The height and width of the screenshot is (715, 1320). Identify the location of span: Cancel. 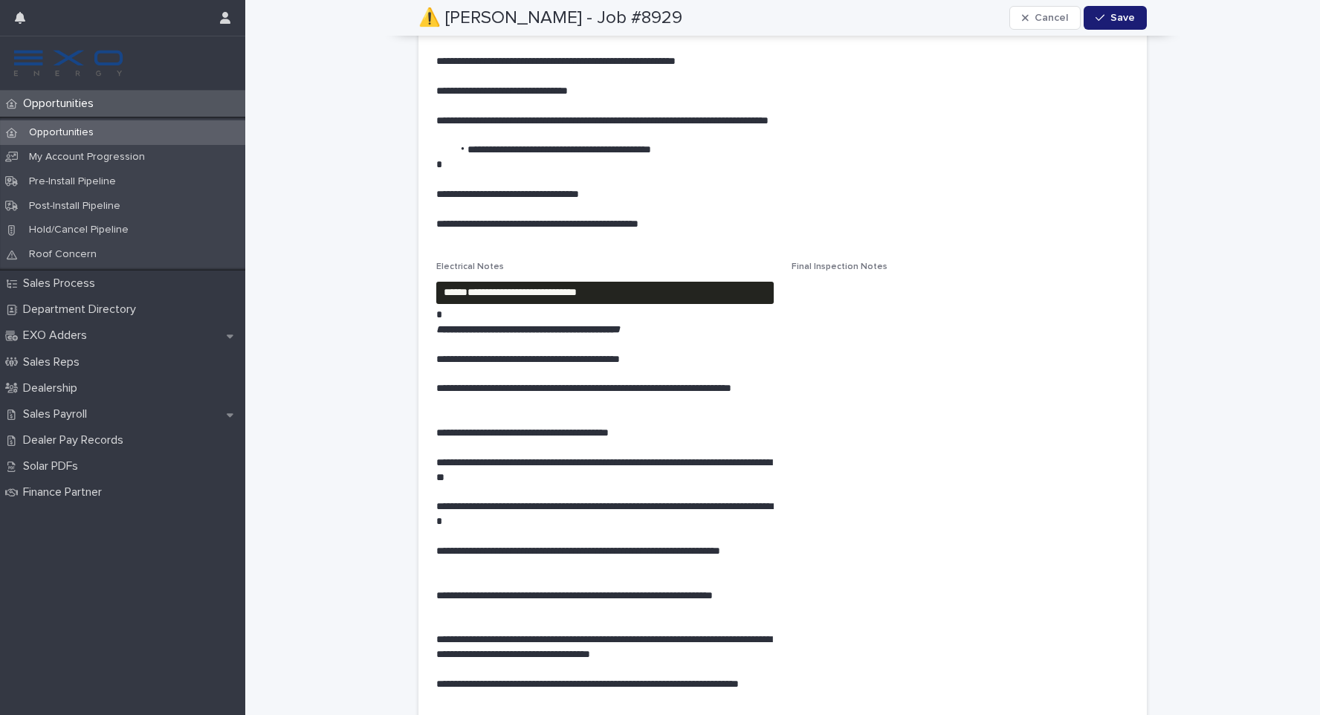
(1051, 18).